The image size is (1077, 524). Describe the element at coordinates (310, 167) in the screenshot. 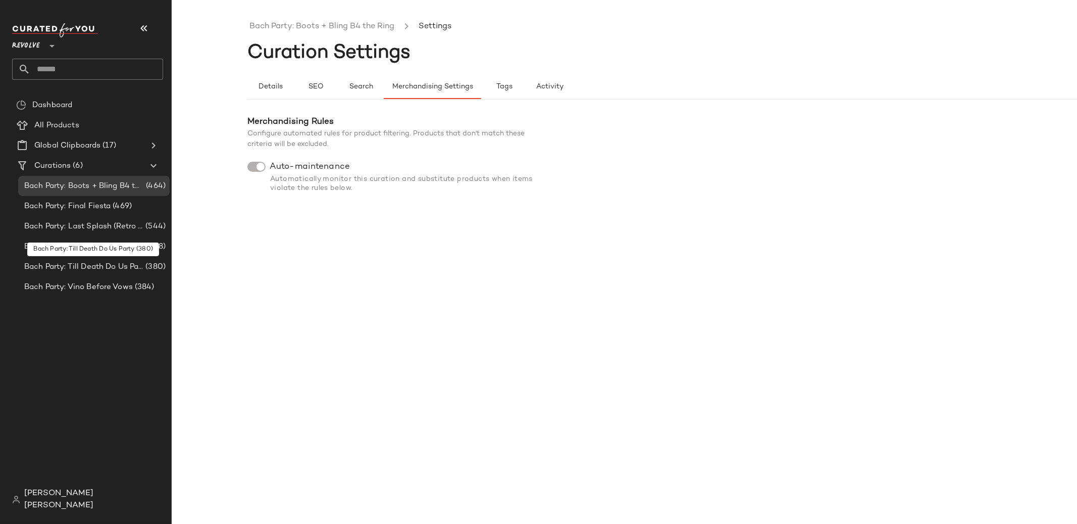

I see `span: Auto-maintenance` at that location.